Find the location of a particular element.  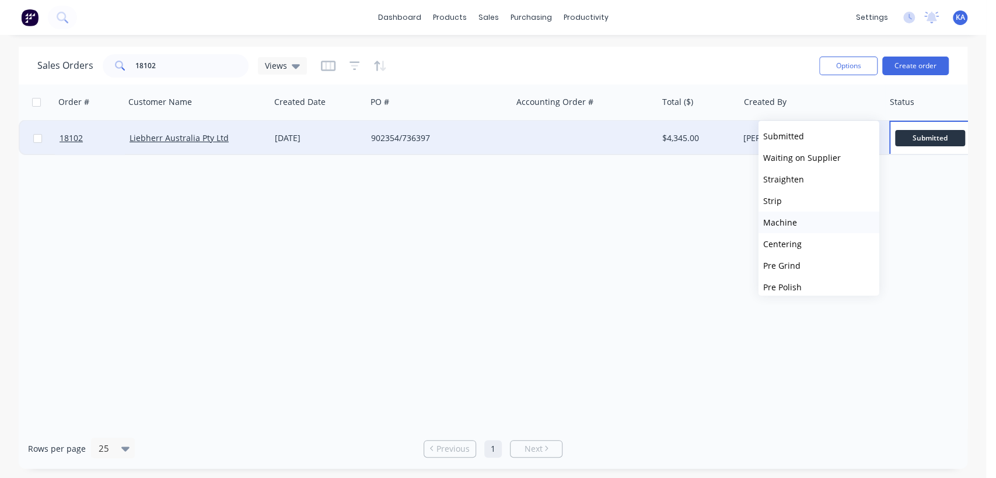

div: settings is located at coordinates (871, 17).